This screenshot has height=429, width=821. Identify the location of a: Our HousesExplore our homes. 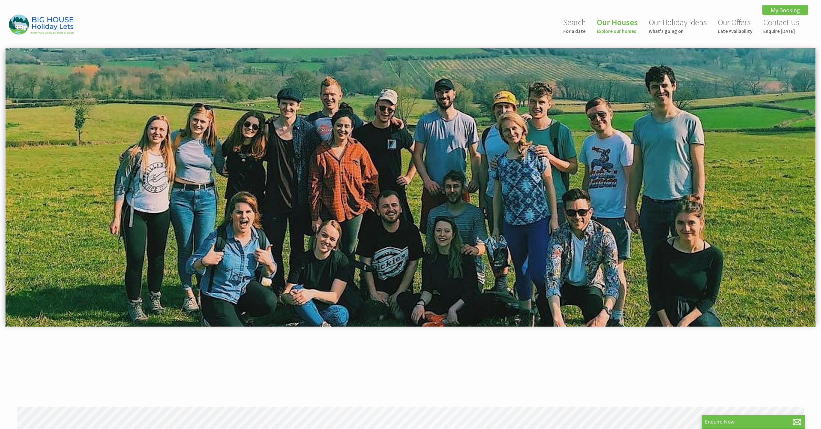
(617, 25).